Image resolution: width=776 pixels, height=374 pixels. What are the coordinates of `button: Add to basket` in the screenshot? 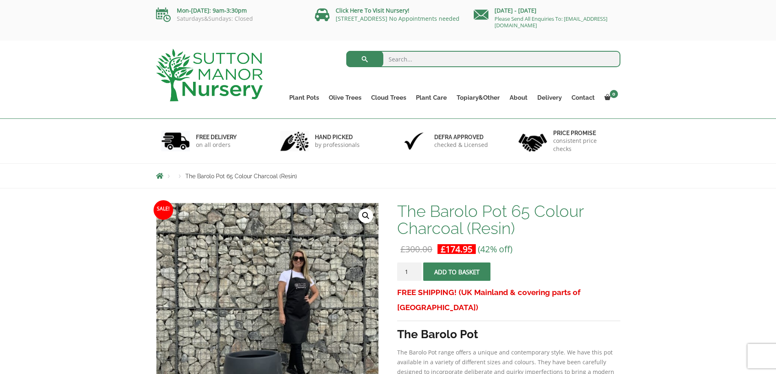 It's located at (456, 272).